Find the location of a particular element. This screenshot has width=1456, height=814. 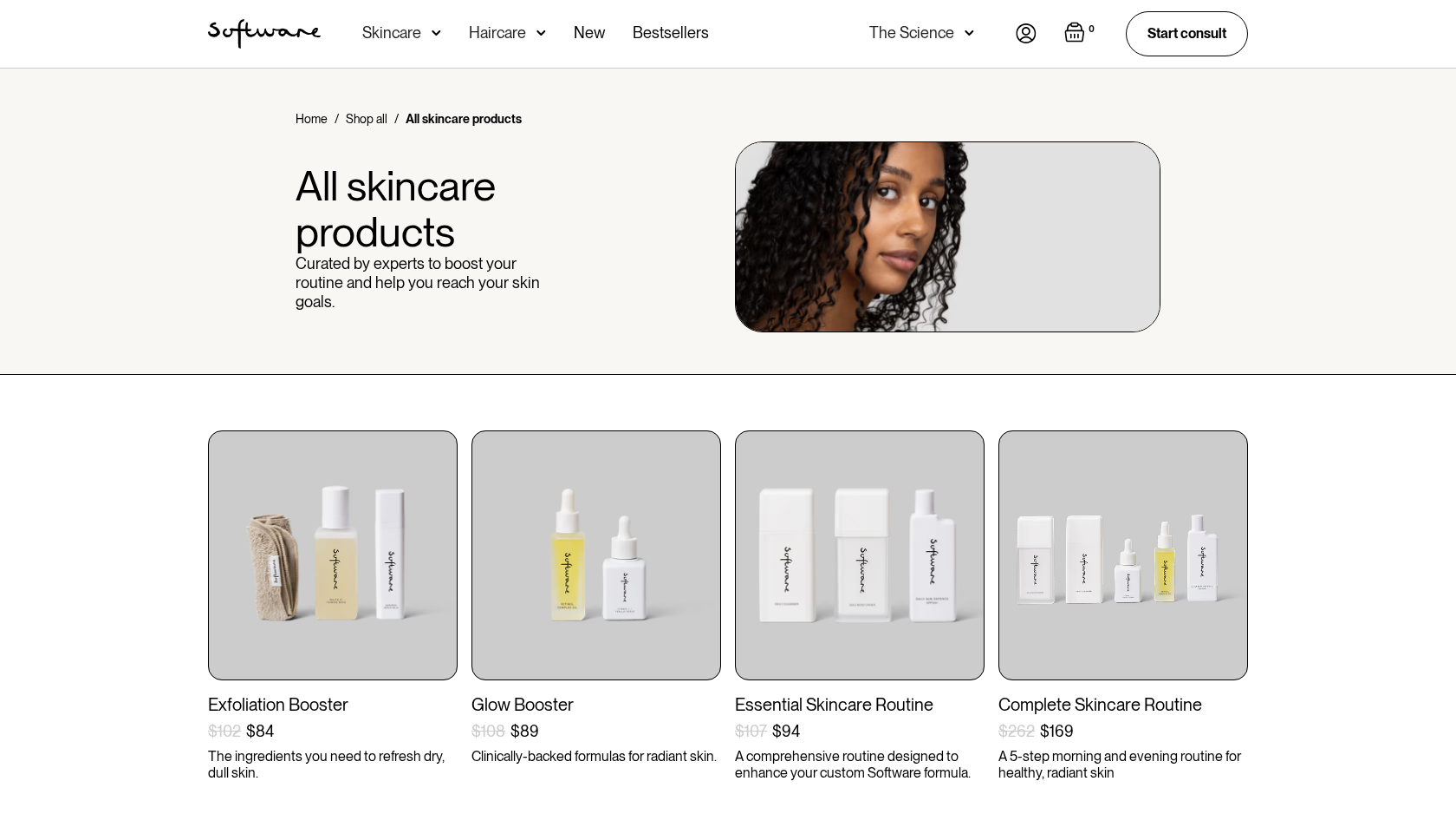

div: $107 is located at coordinates (751, 731).